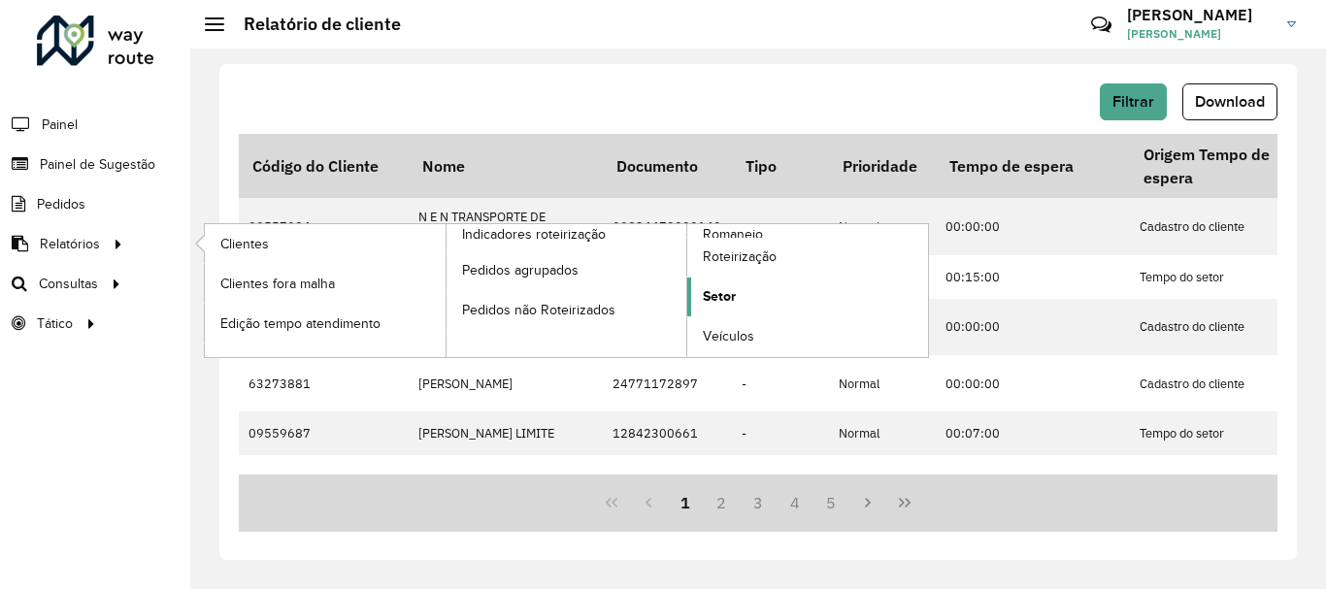  What do you see at coordinates (245, 244) in the screenshot?
I see `span: Clientes` at bounding box center [245, 244].